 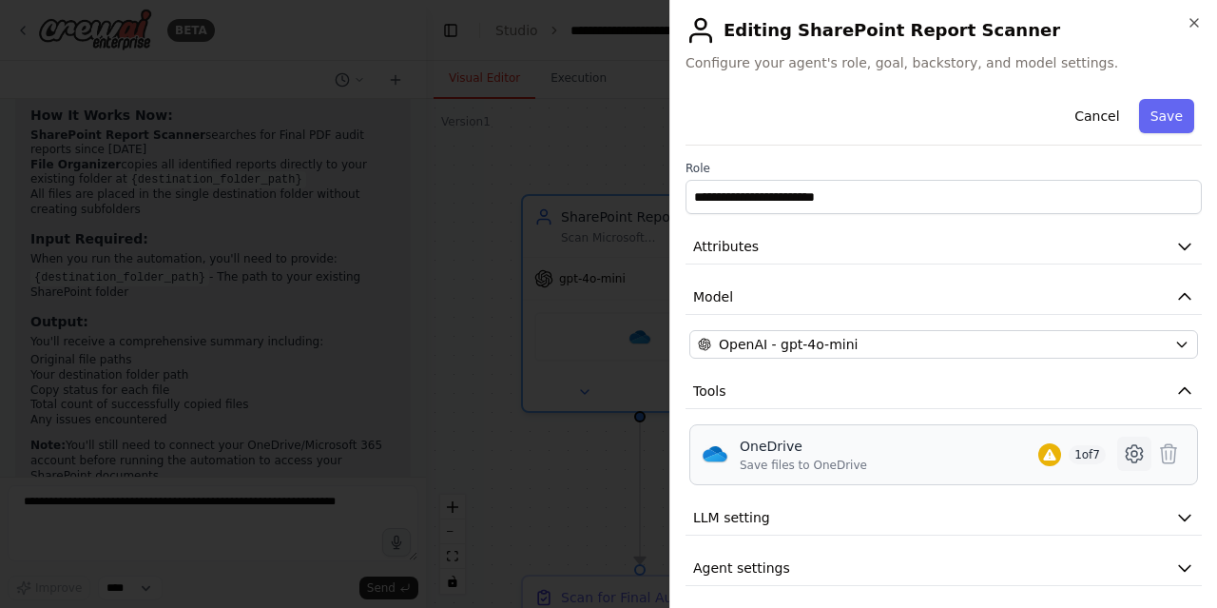 What do you see at coordinates (731, 517) in the screenshot?
I see `span: LLM setting` at bounding box center [731, 517].